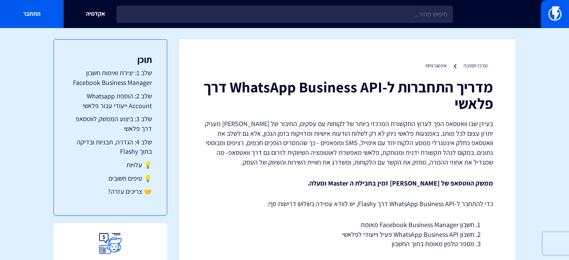  What do you see at coordinates (436, 65) in the screenshot?
I see `a: אינטגרציות` at bounding box center [436, 65].